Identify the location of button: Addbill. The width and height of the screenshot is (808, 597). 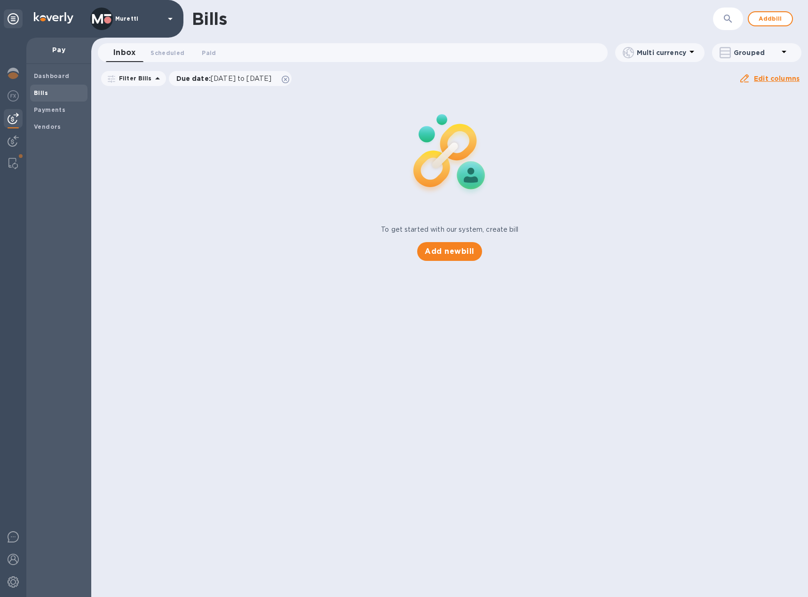
(770, 19).